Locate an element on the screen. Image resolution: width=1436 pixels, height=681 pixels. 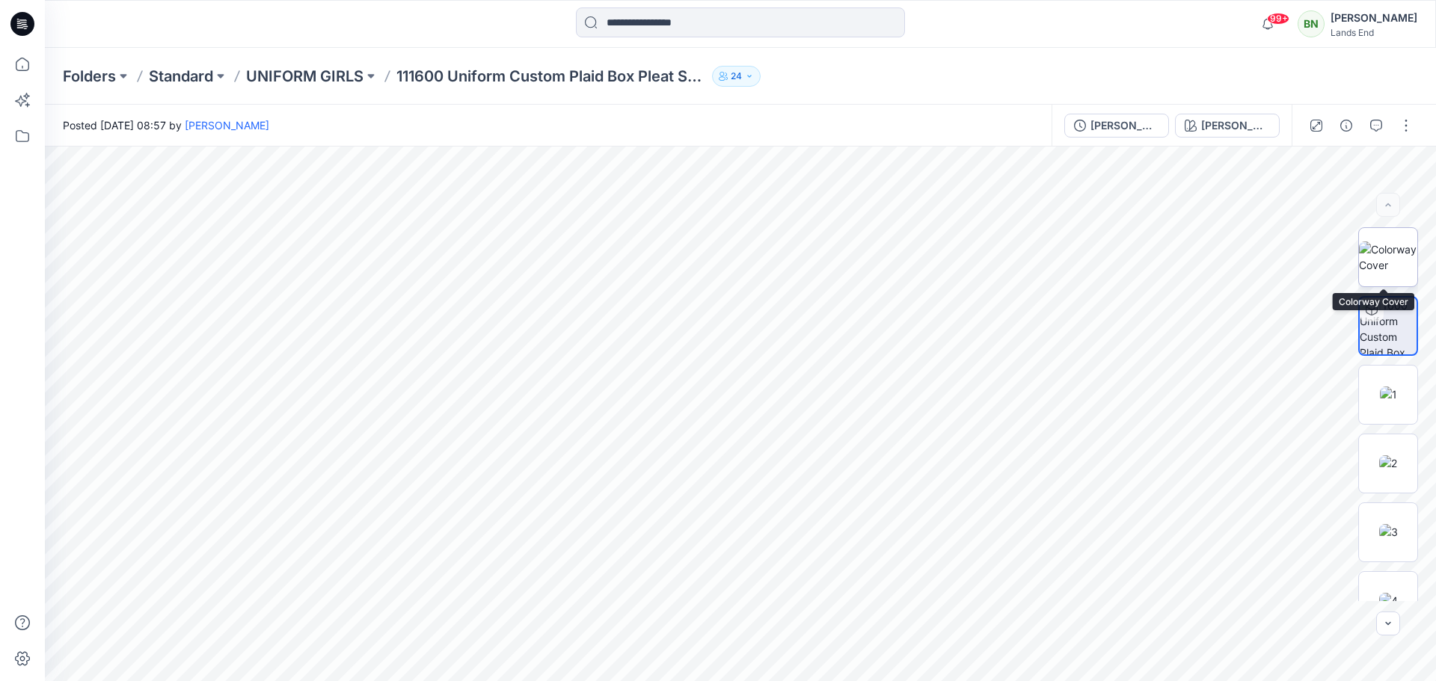
img: 3 is located at coordinates (1388, 532).